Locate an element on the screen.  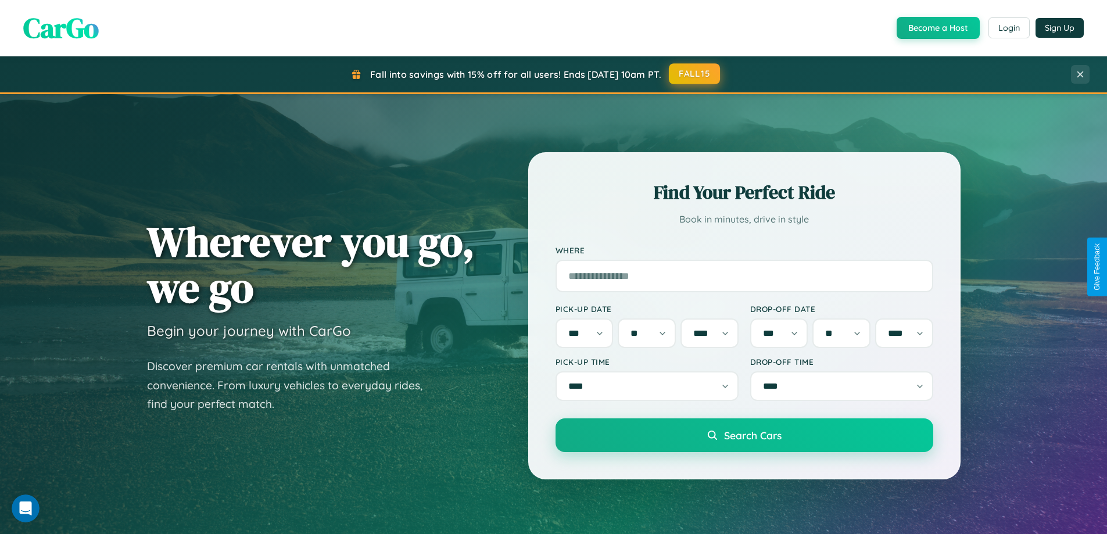
button: Sign Up is located at coordinates (1060, 28).